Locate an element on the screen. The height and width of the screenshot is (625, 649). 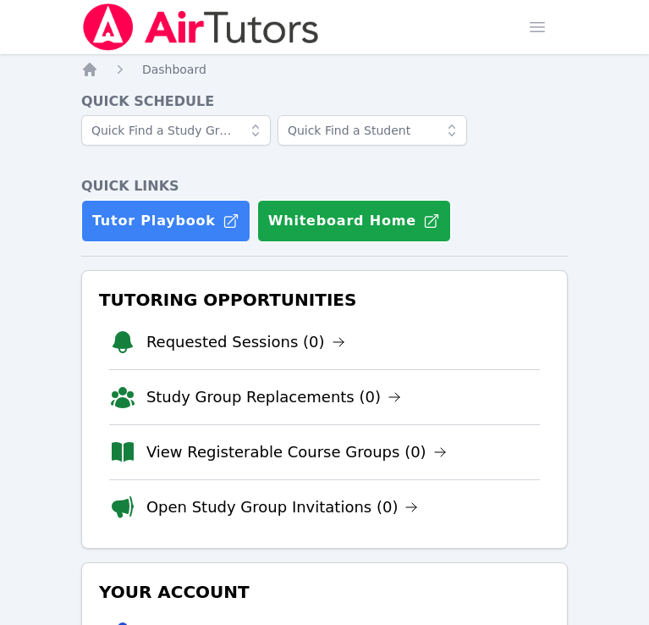
nav: Breadcrumb is located at coordinates (324, 69).